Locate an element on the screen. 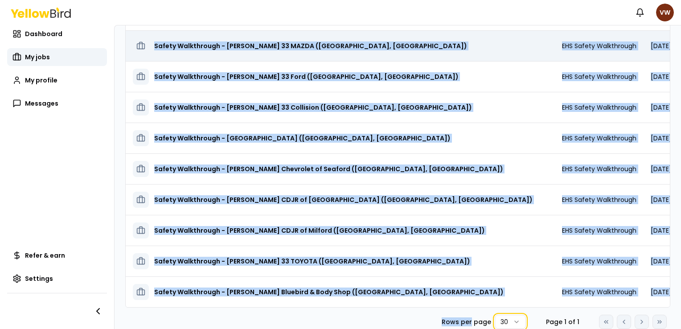 This screenshot has height=329, width=681. p: Rows per page is located at coordinates (466, 322).